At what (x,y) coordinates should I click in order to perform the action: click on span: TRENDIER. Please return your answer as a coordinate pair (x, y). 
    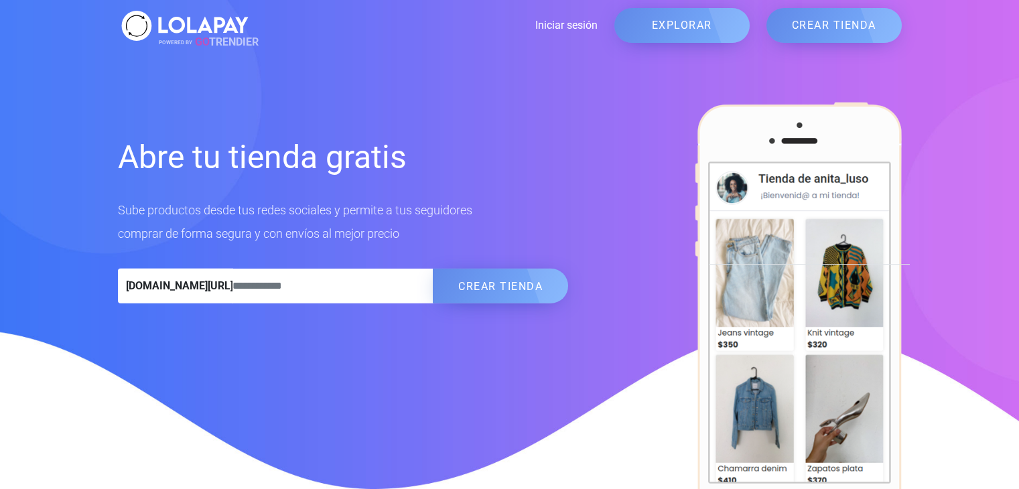
    Looking at the image, I should click on (208, 42).